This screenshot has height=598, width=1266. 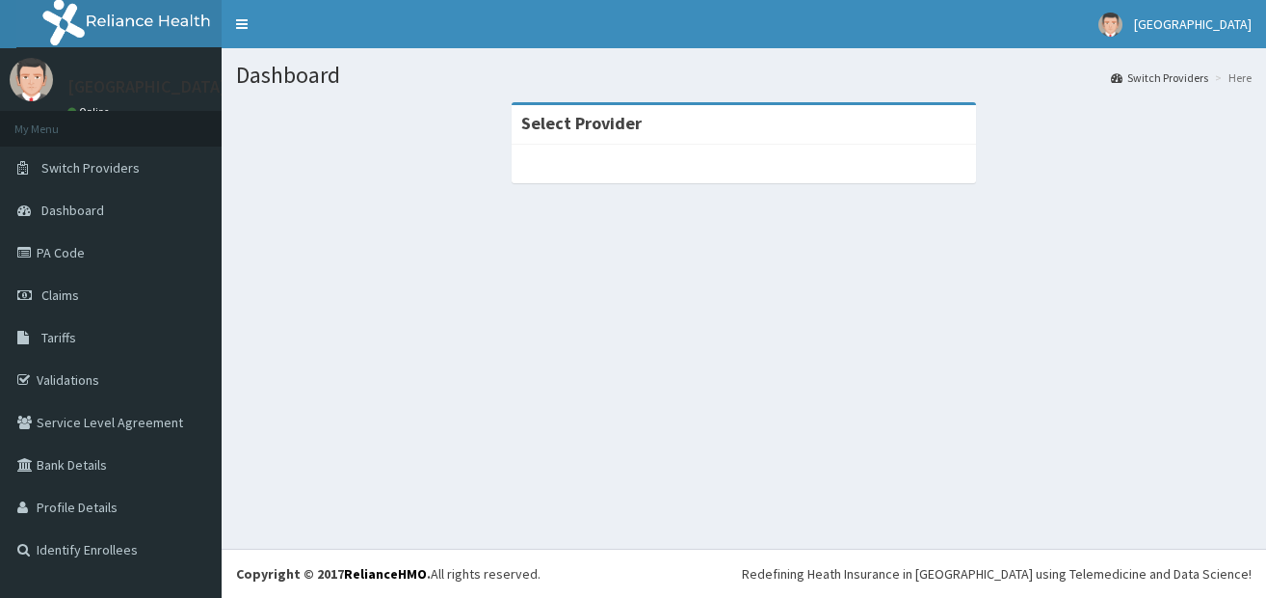 I want to click on span: Switch Providers, so click(x=91, y=168).